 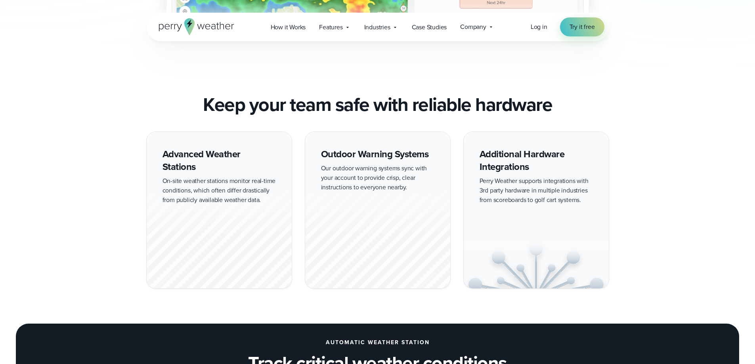 I want to click on span: Case Studies, so click(x=429, y=27).